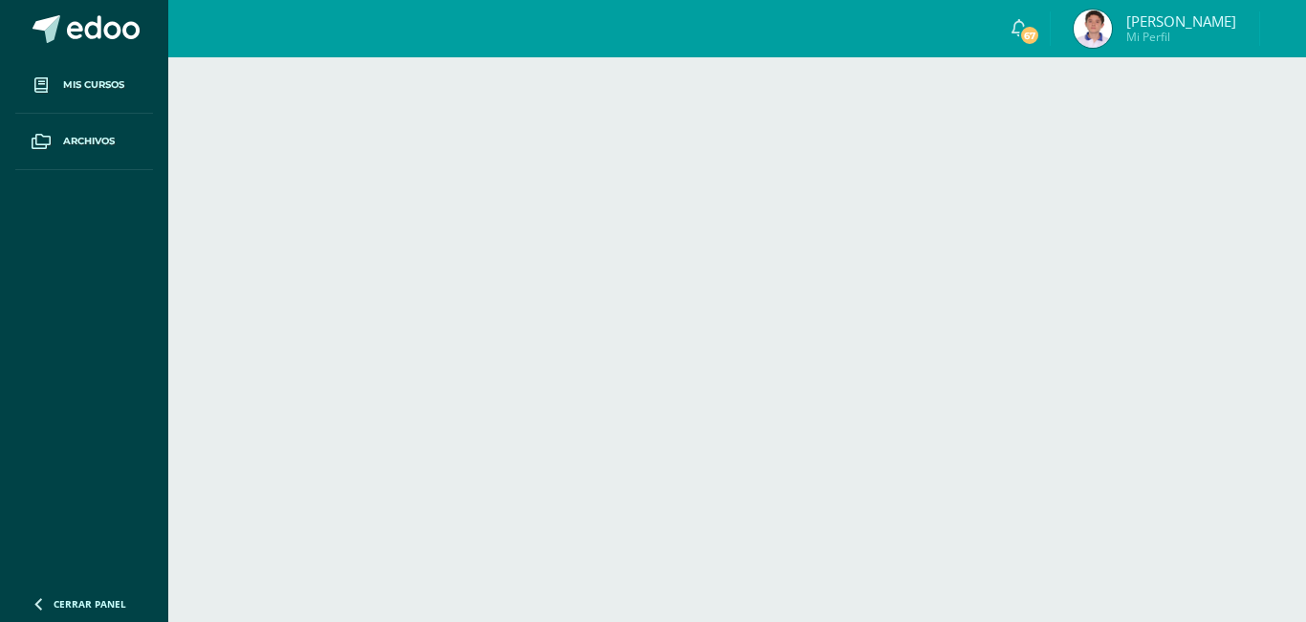 Image resolution: width=1306 pixels, height=622 pixels. What do you see at coordinates (89, 141) in the screenshot?
I see `span: Archivos` at bounding box center [89, 141].